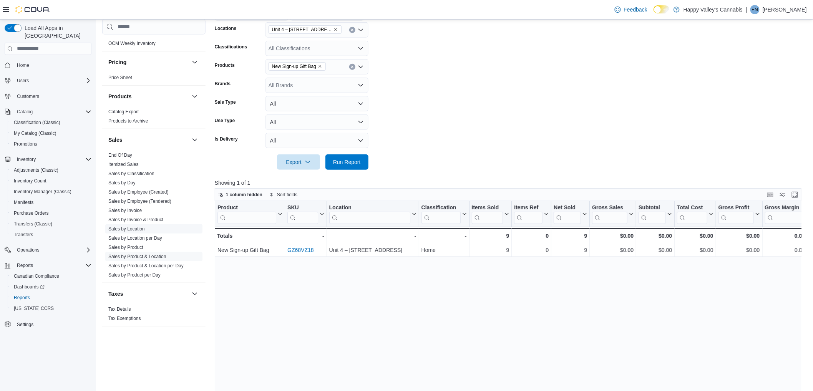  Describe the element at coordinates (347, 162) in the screenshot. I see `button: Run Report` at that location.